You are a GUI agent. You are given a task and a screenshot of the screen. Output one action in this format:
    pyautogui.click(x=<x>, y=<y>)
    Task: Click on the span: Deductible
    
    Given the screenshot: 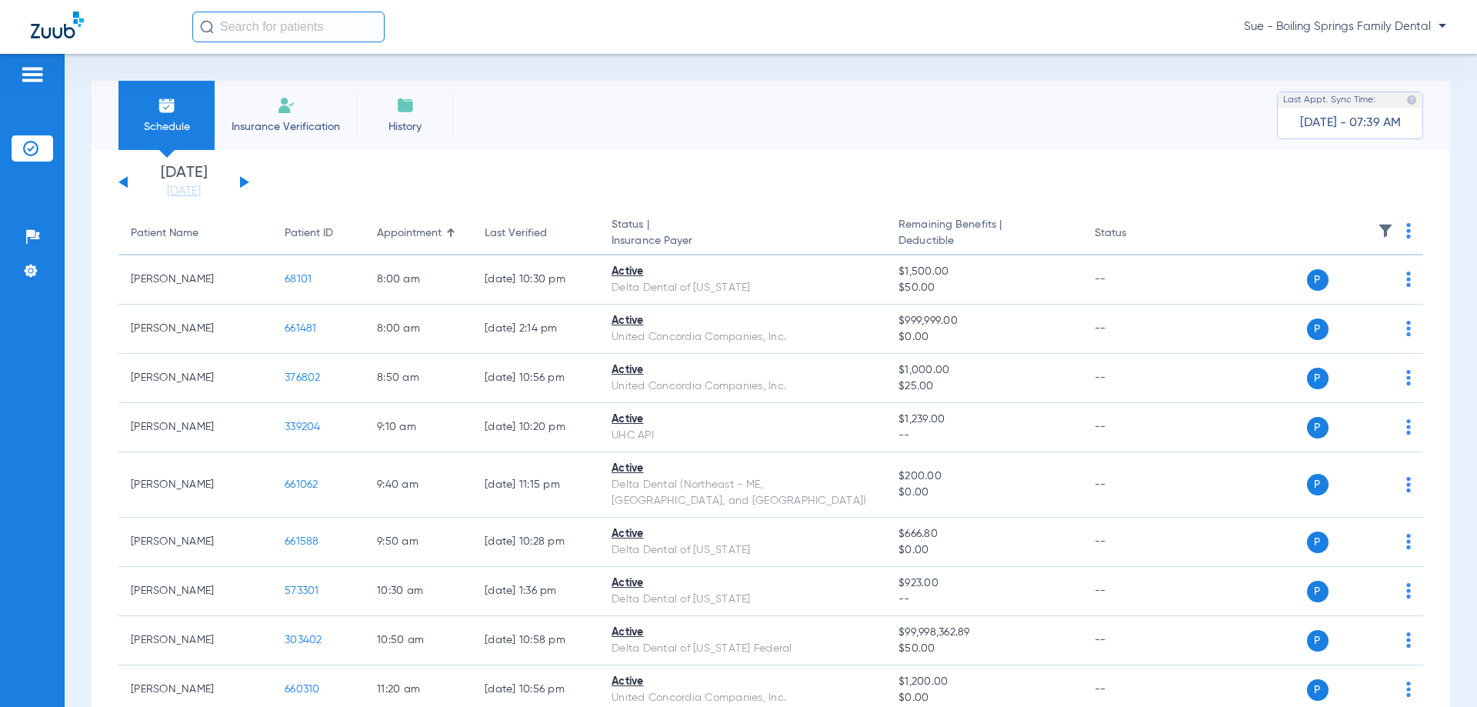 What is the action you would take?
    pyautogui.click(x=984, y=241)
    